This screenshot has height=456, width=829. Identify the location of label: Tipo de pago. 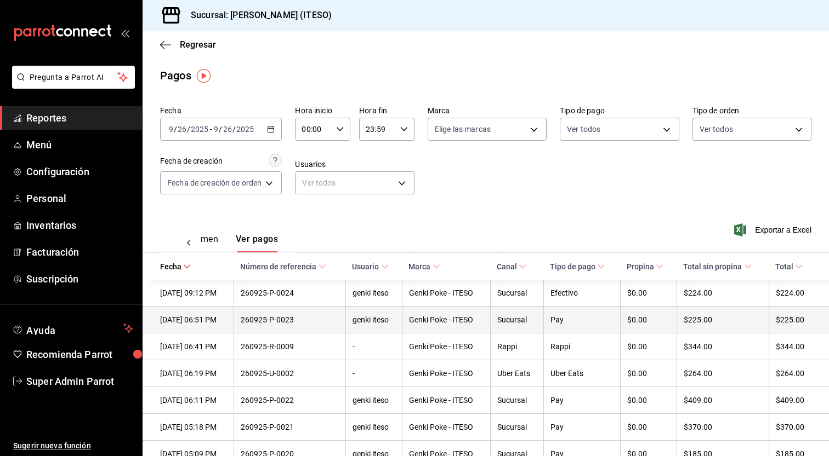
(619, 111).